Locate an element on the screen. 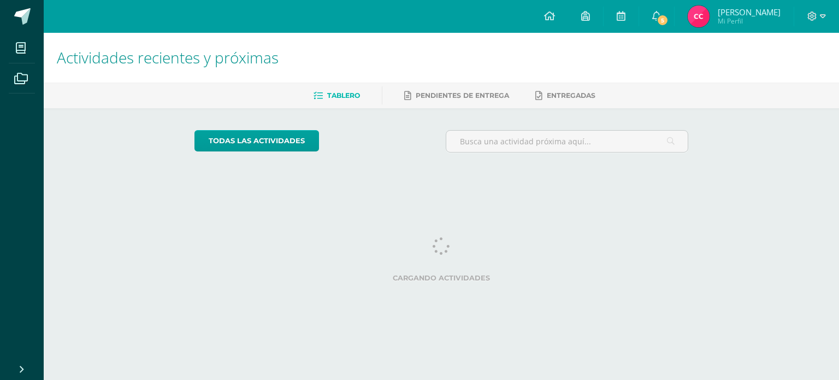 The height and width of the screenshot is (380, 839). span: Pendientes de entrega is located at coordinates (462, 95).